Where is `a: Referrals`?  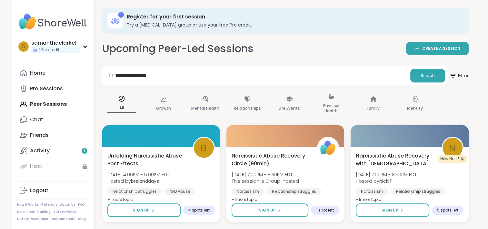
a: Referrals is located at coordinates (49, 204).